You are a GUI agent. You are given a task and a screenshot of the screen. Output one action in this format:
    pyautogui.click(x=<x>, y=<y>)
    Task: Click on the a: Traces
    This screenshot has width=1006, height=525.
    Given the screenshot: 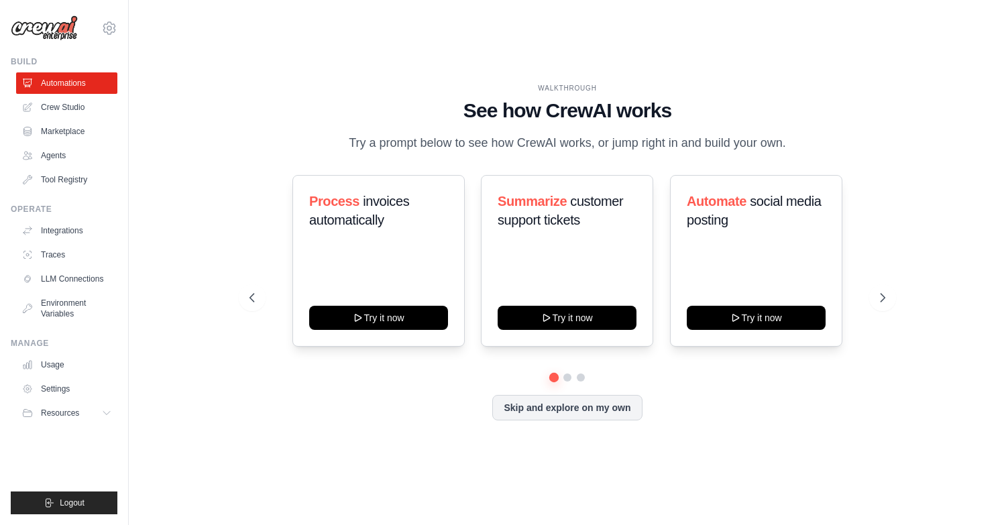 What is the action you would take?
    pyautogui.click(x=66, y=255)
    